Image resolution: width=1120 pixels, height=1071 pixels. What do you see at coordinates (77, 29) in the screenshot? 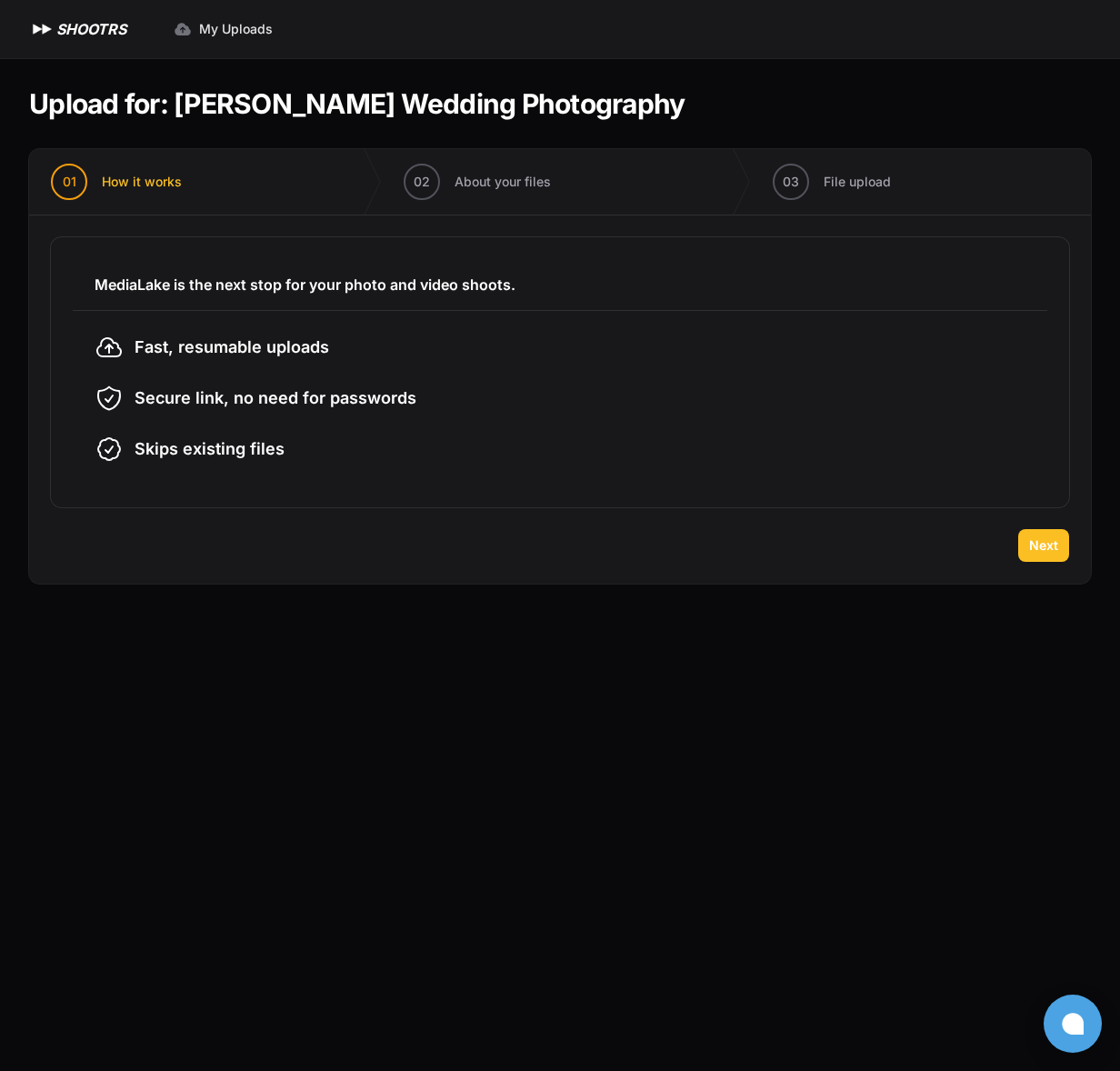
I see `a: SHOOTRS SHOOTRS` at bounding box center [77, 29].